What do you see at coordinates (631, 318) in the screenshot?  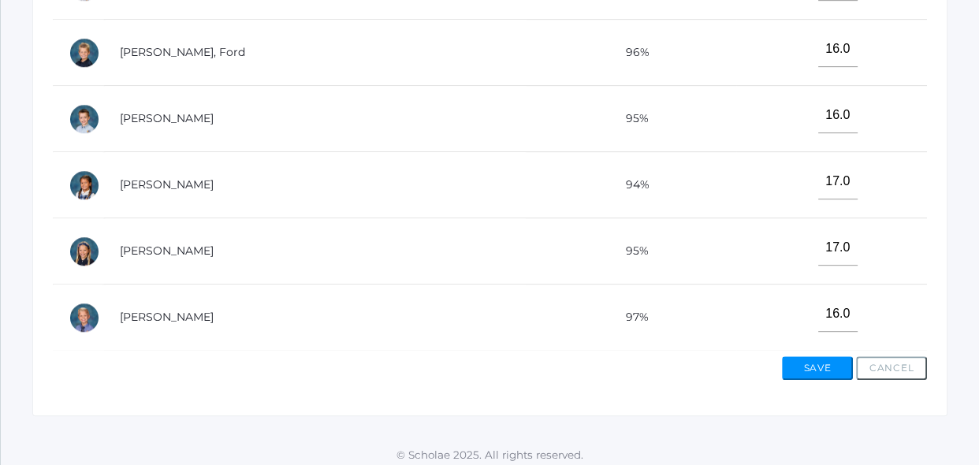 I see `td: 97%` at bounding box center [631, 318].